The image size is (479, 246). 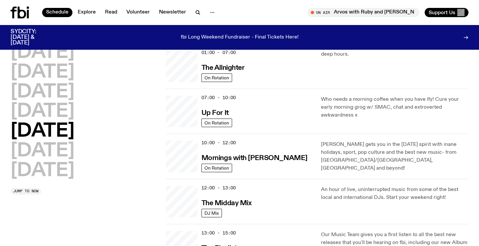 I want to click on button: Jump to now, so click(x=26, y=191).